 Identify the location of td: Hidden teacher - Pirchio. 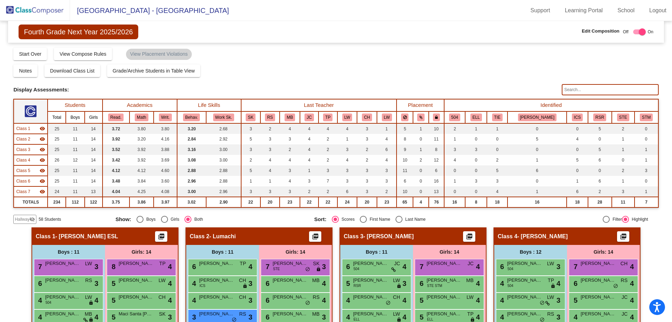
(30, 171).